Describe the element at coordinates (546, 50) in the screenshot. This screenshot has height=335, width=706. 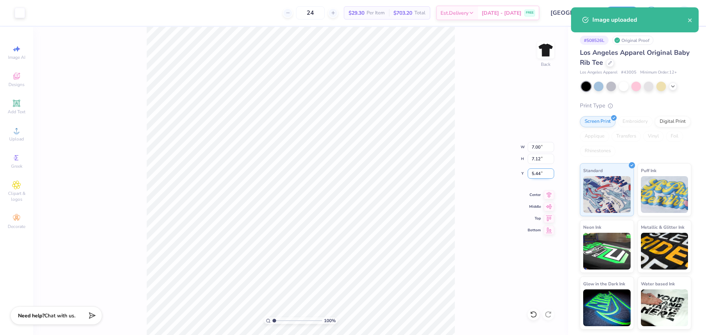
I see `img: Back` at that location.